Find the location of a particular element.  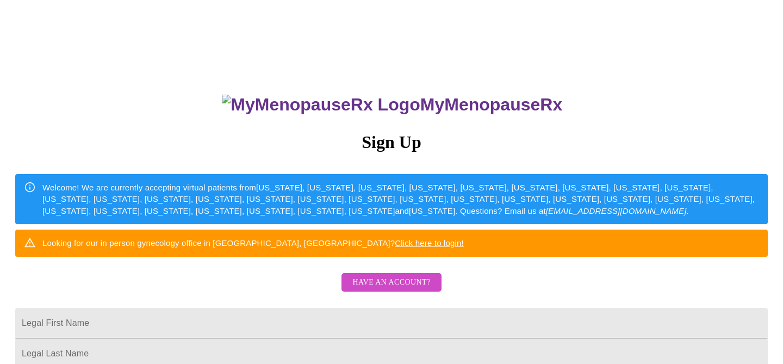

h3: MyMenopauseRx is located at coordinates (393, 104).